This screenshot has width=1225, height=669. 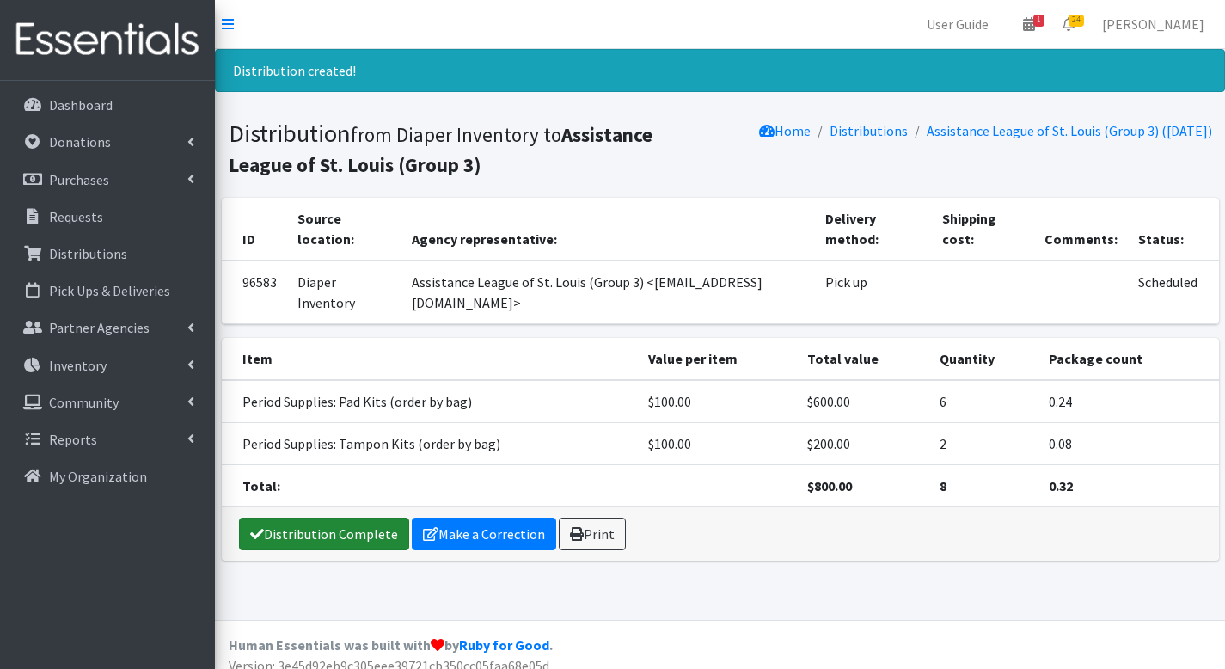 What do you see at coordinates (1080, 229) in the screenshot?
I see `th: Comments:` at bounding box center [1080, 229].